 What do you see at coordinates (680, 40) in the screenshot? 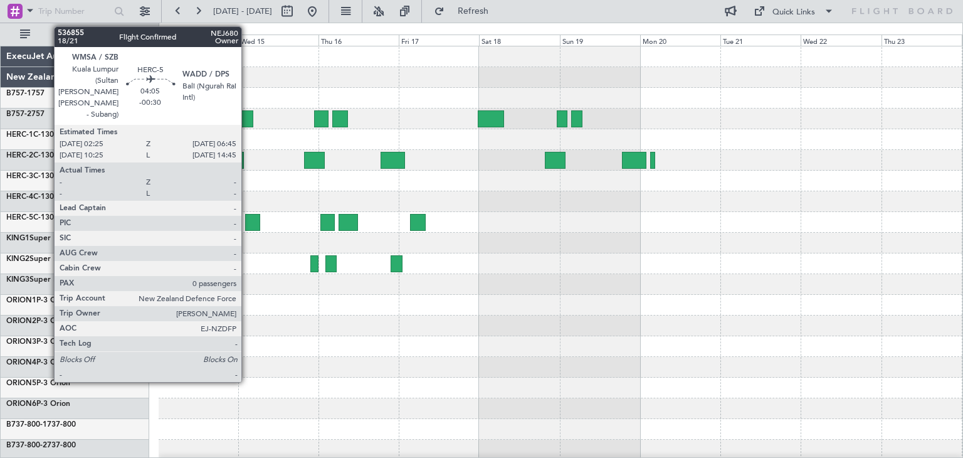
I see `div: Mon 20` at bounding box center [680, 40].